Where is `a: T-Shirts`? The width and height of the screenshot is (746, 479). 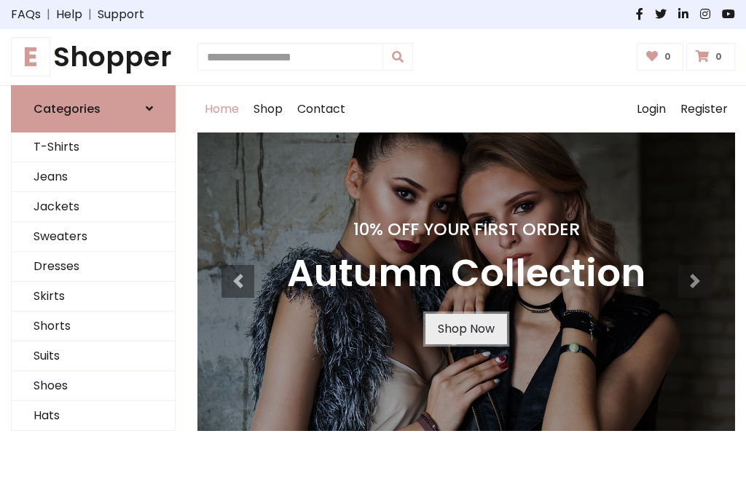
a: T-Shirts is located at coordinates (93, 147).